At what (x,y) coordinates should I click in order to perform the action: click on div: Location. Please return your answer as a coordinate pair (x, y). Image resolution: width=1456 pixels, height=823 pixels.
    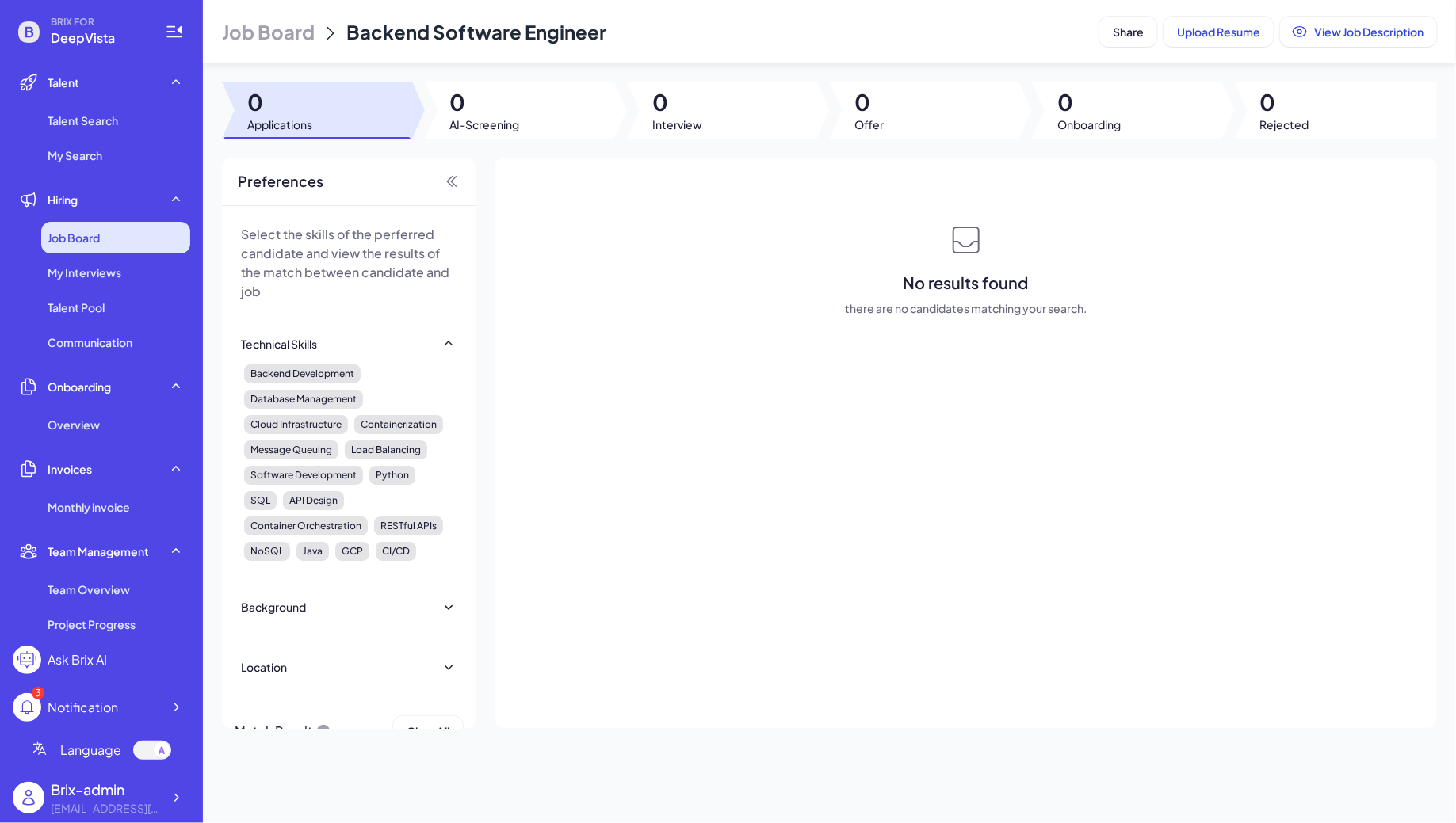
    Looking at the image, I should click on (264, 667).